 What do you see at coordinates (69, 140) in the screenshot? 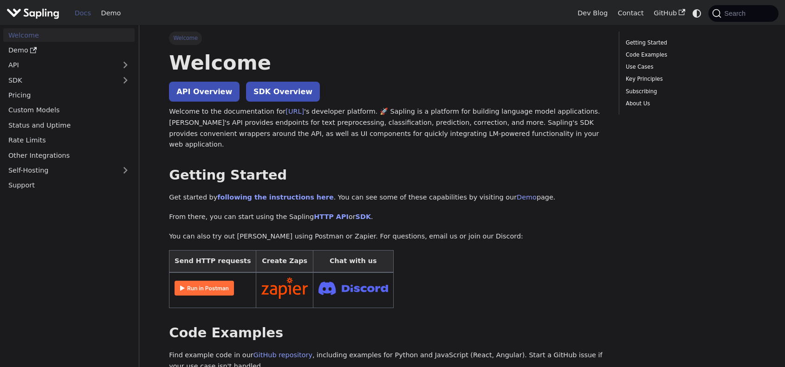
I see `a: Rate Limits` at bounding box center [69, 140].